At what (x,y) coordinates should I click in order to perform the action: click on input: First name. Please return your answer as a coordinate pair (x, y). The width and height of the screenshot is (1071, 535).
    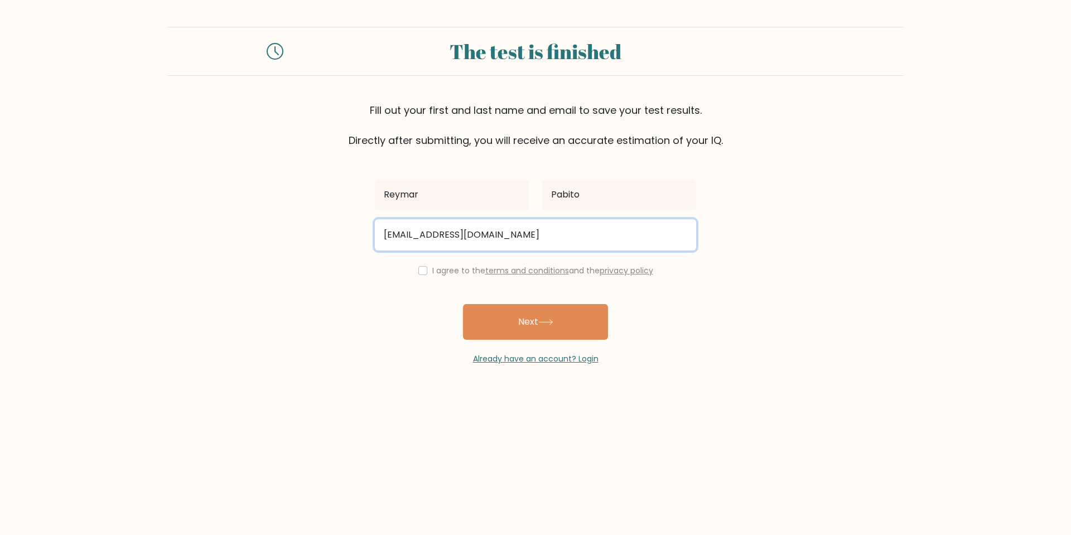
    Looking at the image, I should click on (452, 195).